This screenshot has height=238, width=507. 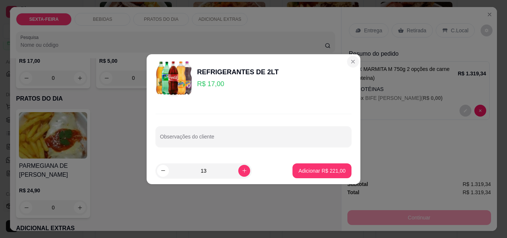 I want to click on button: Close, so click(x=353, y=62).